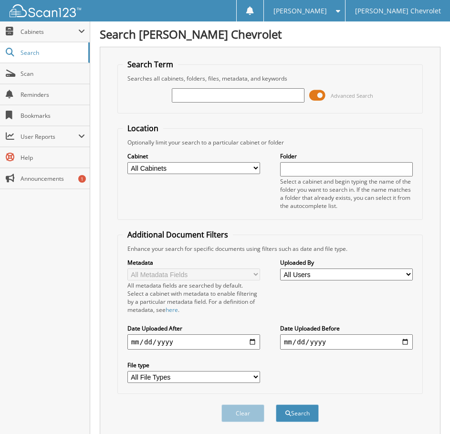  Describe the element at coordinates (52, 73) in the screenshot. I see `span: Scan` at that location.